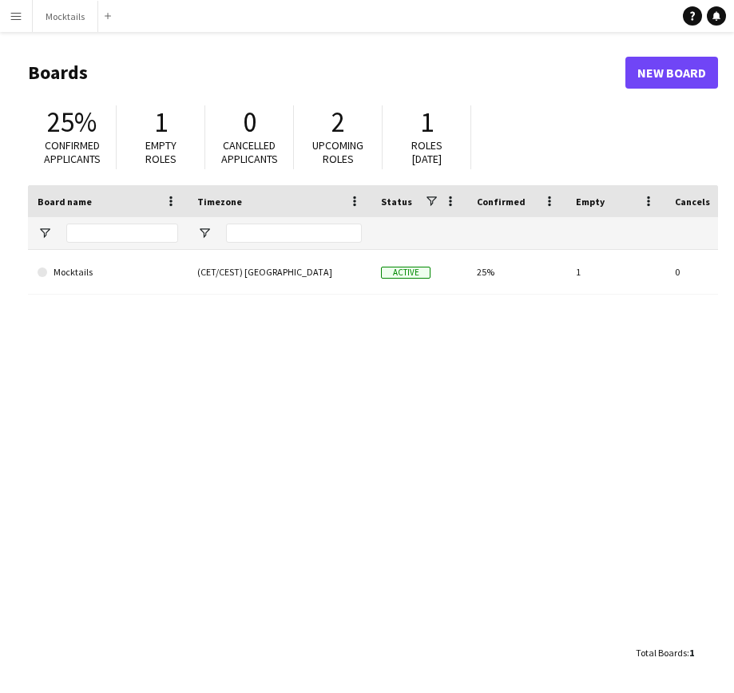 This screenshot has height=693, width=734. I want to click on a: Mocktails, so click(108, 272).